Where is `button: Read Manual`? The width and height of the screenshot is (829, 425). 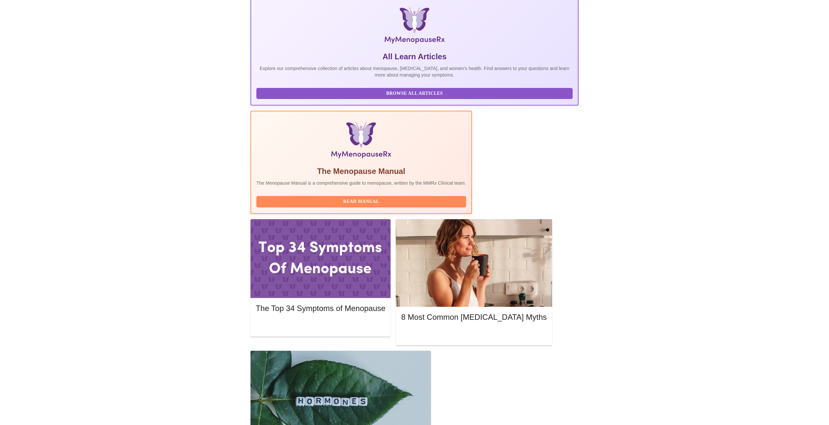 button: Read Manual is located at coordinates (361, 202).